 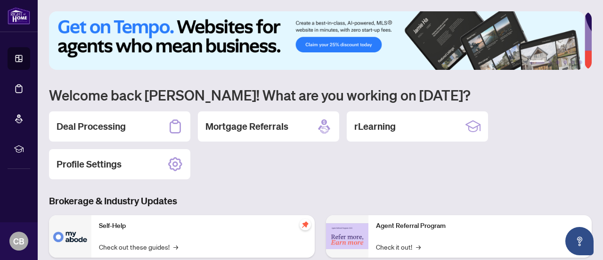 What do you see at coordinates (480, 226) in the screenshot?
I see `p: Agent Referral Program` at bounding box center [480, 226].